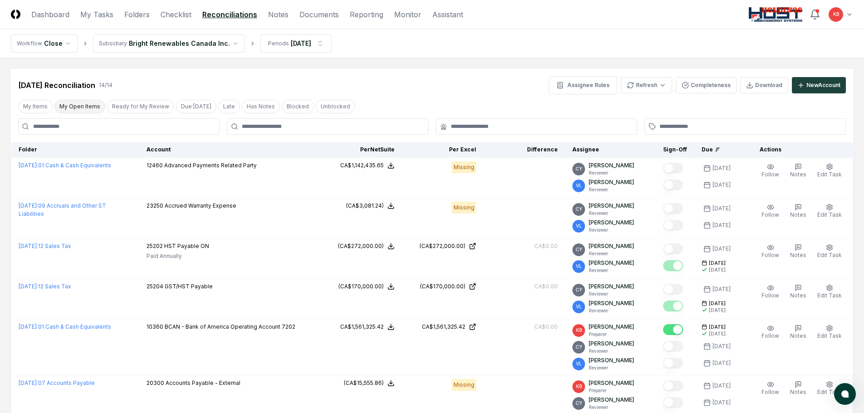 The width and height of the screenshot is (864, 413). I want to click on button: KB, so click(836, 15).